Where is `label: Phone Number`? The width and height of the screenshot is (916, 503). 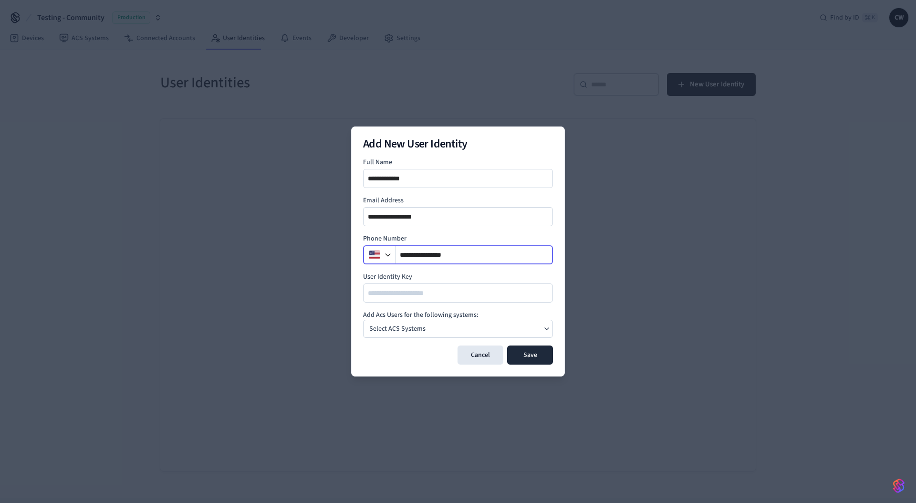
label: Phone Number is located at coordinates (458, 238).